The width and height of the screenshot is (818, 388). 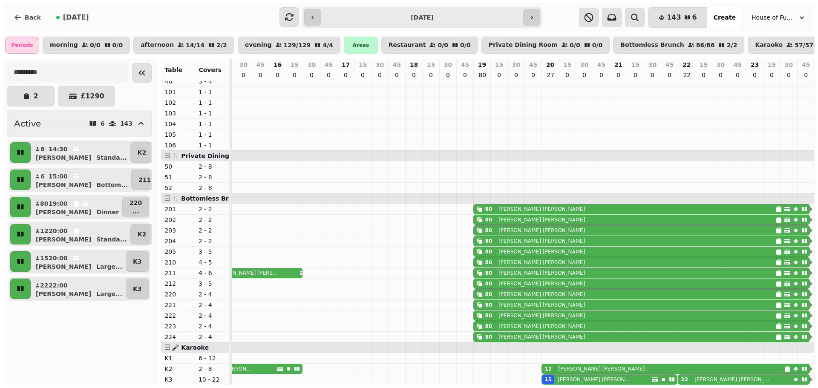 I want to click on p: 129 / 129, so click(x=297, y=45).